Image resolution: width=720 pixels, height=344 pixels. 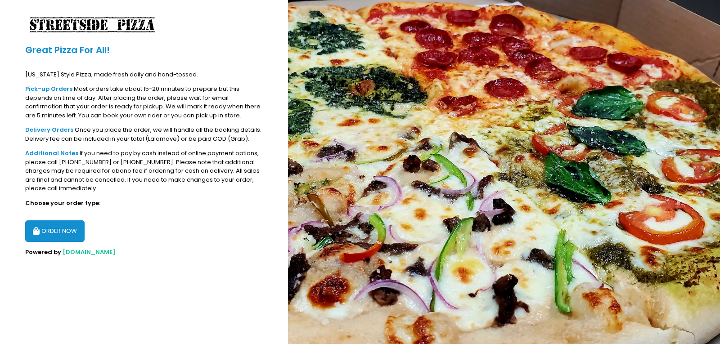 I want to click on button: ORDER NOW, so click(x=55, y=231).